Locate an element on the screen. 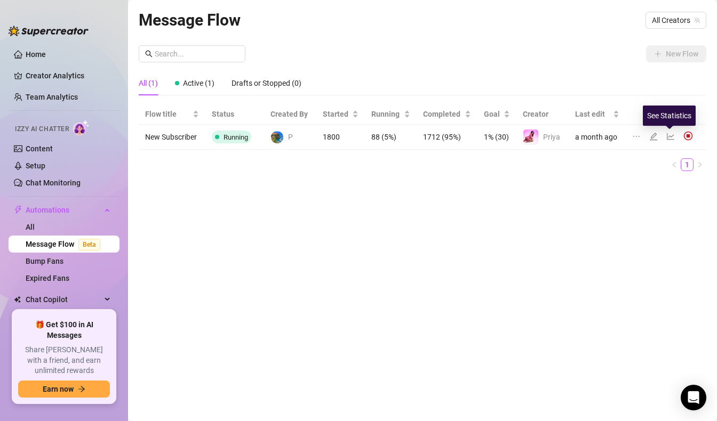  span: ellipsis is located at coordinates (636, 137).